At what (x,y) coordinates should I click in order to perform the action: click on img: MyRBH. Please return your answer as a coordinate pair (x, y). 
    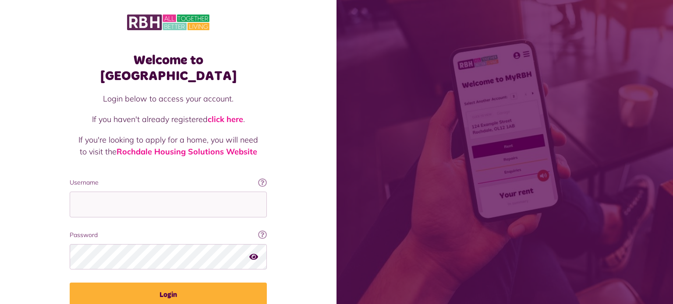
    Looking at the image, I should click on (168, 22).